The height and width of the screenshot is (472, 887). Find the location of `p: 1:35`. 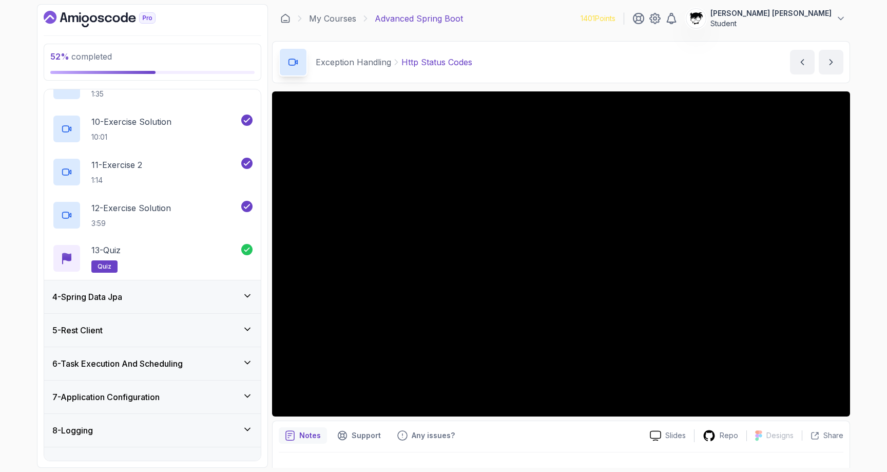

p: 1:35 is located at coordinates (115, 94).